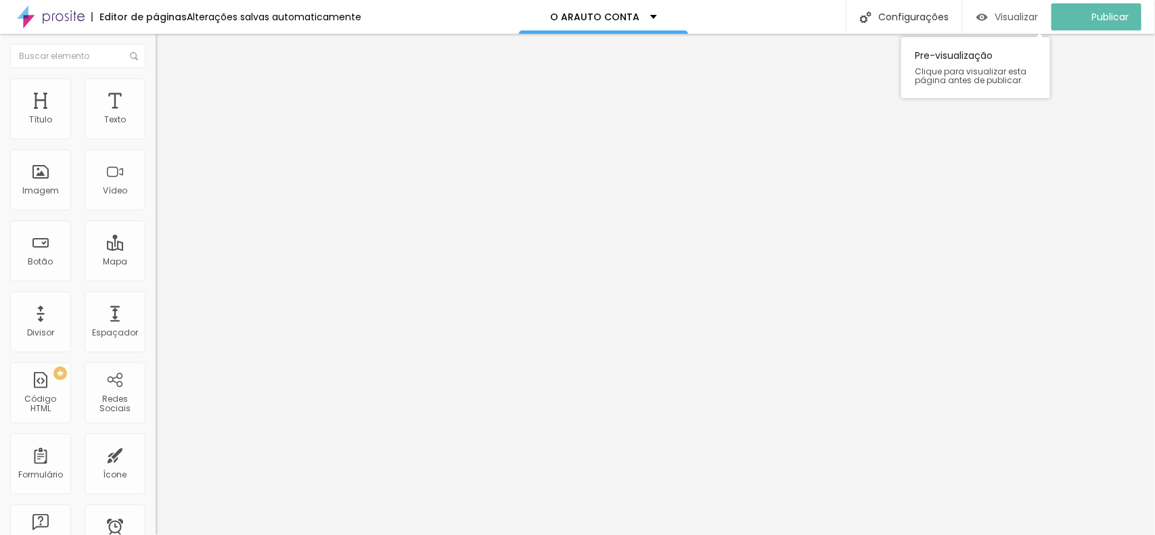 The height and width of the screenshot is (535, 1155). What do you see at coordinates (976, 68) in the screenshot?
I see `div: Pre-visualização` at bounding box center [976, 68].